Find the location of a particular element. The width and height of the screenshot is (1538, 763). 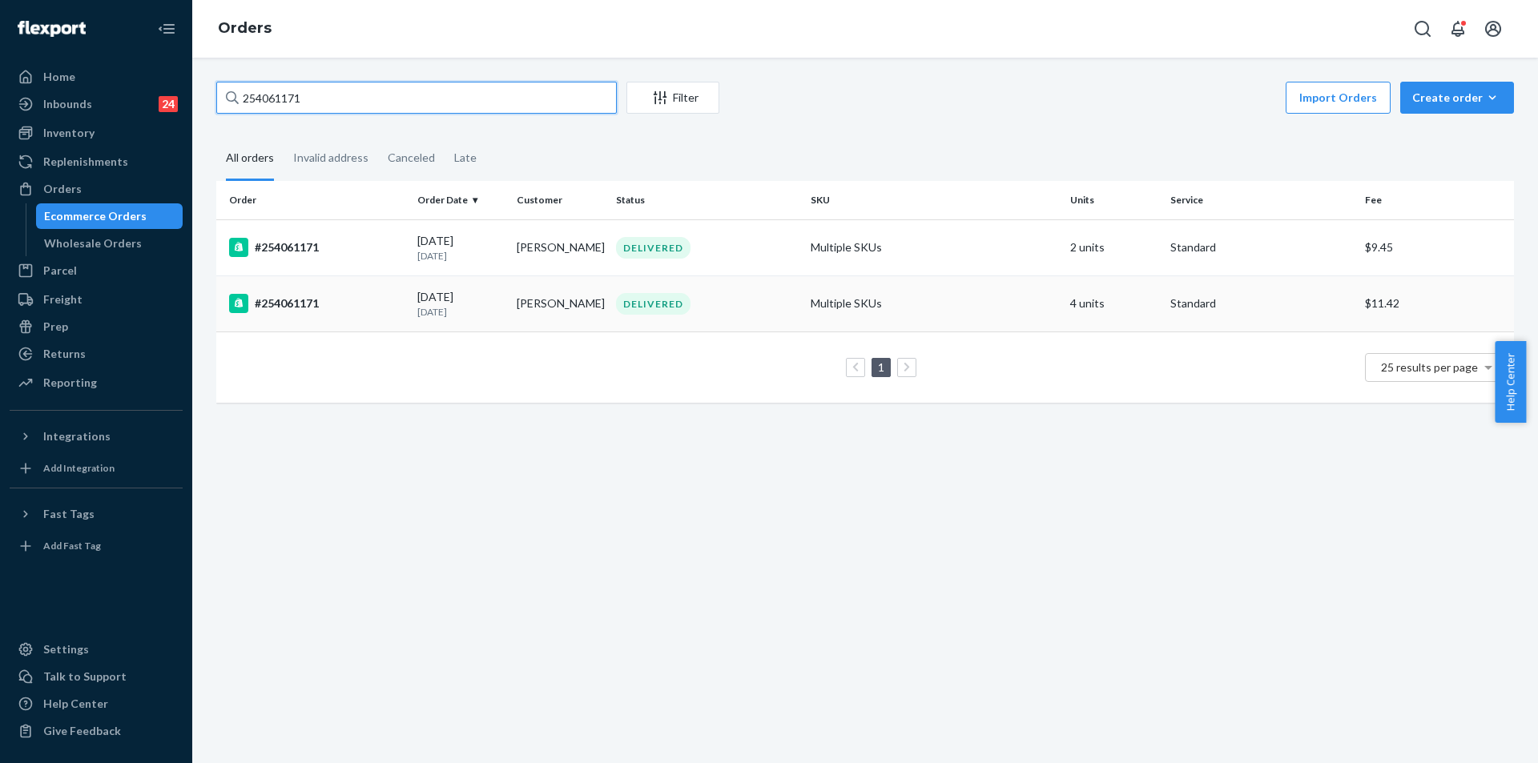

button: Close Navigation is located at coordinates (167, 29).